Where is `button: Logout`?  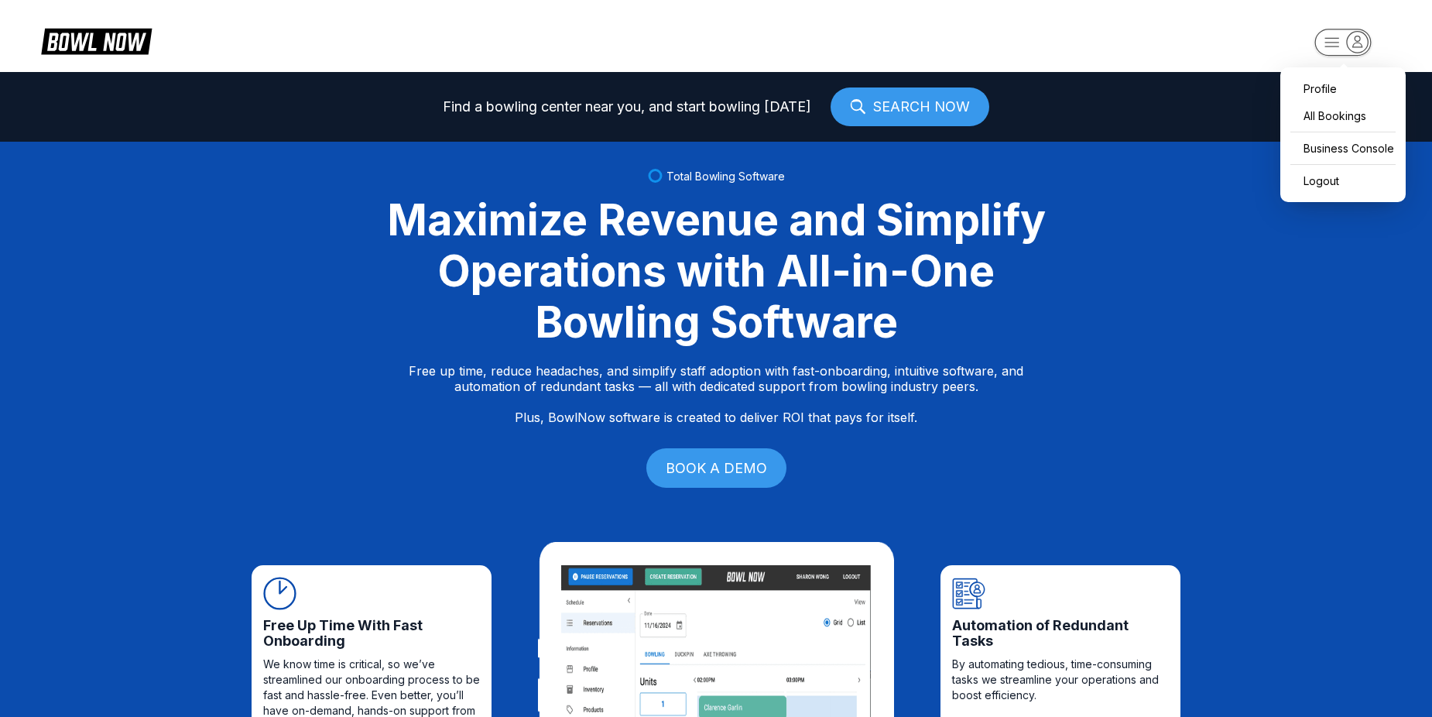 button: Logout is located at coordinates (1315, 180).